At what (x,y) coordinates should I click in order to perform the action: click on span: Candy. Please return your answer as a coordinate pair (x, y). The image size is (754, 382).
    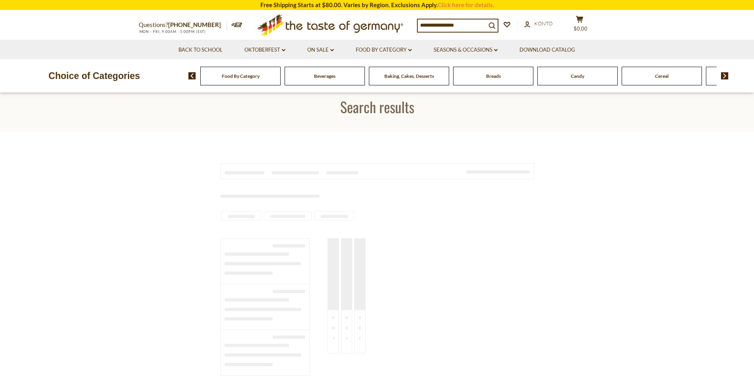
    Looking at the image, I should click on (578, 76).